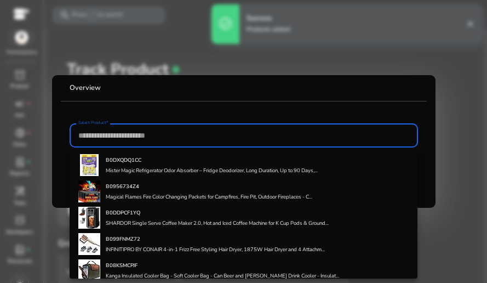 Image resolution: width=487 pixels, height=283 pixels. What do you see at coordinates (89, 270) in the screenshot?
I see `img: 31YcIgDVL7L._AC_US40_.jpg` at bounding box center [89, 270].